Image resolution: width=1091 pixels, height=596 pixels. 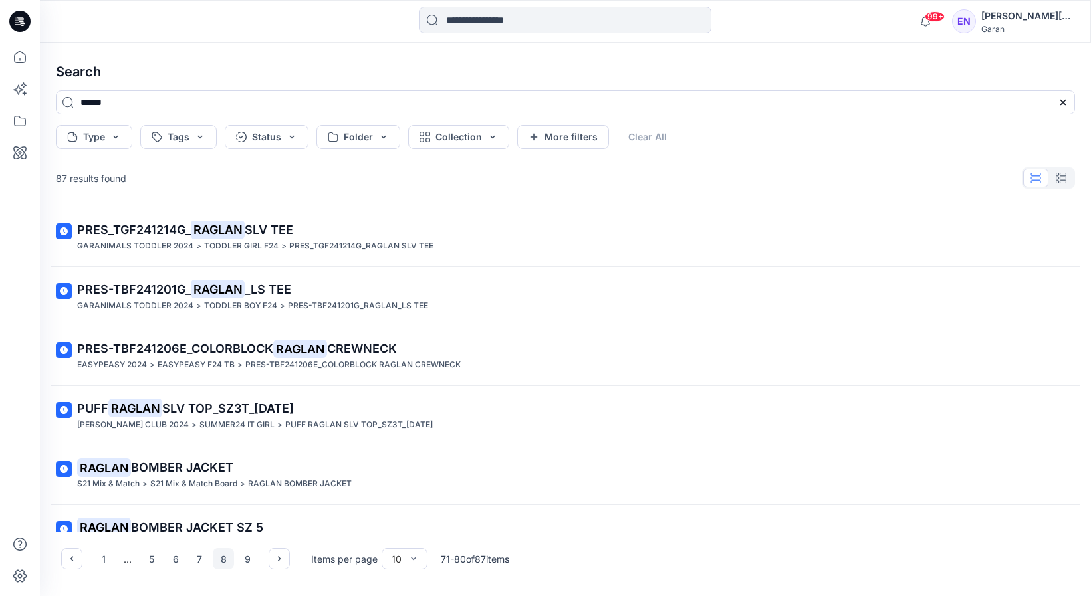 I want to click on span: PRES_TGF241214G_, so click(x=134, y=229).